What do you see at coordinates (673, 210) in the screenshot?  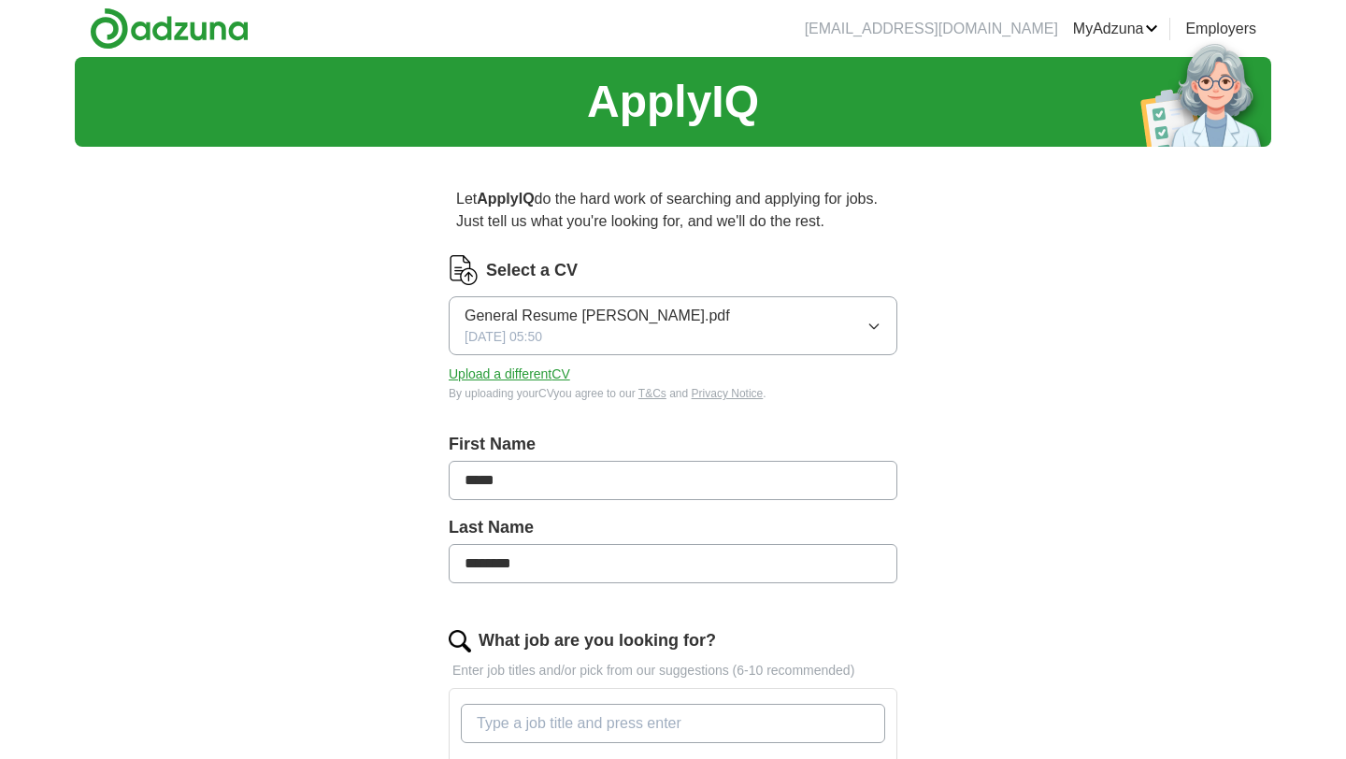 I see `p: Let do the hard work of searching and applying for jobs. Just tell us what you're looking for, an...` at bounding box center [673, 210].